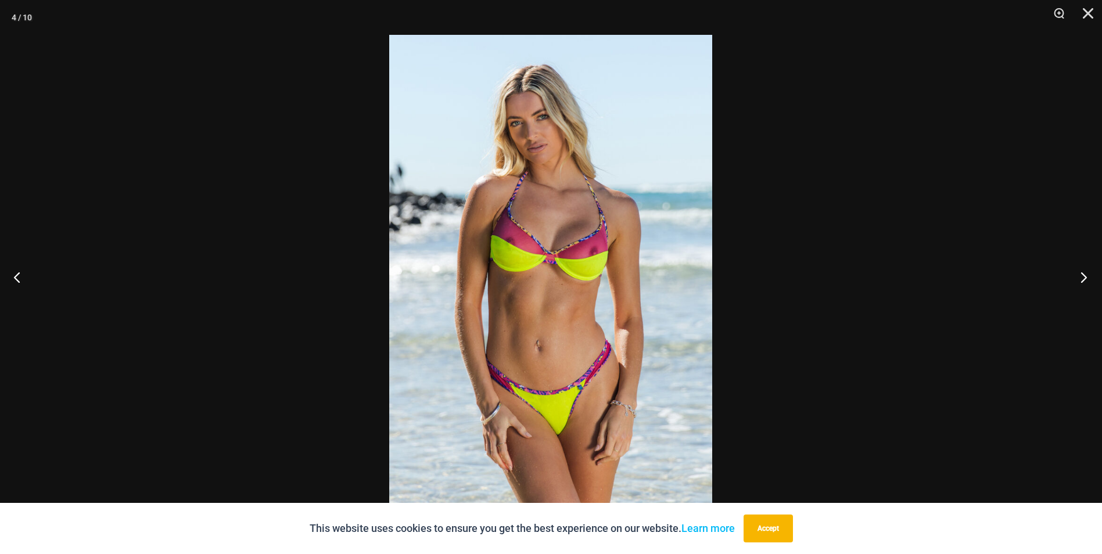  Describe the element at coordinates (551, 277) in the screenshot. I see `img: Coastal Bliss Leopard Sunset 3223 Underwire Top 4371 Thong Bikini 01` at that location.